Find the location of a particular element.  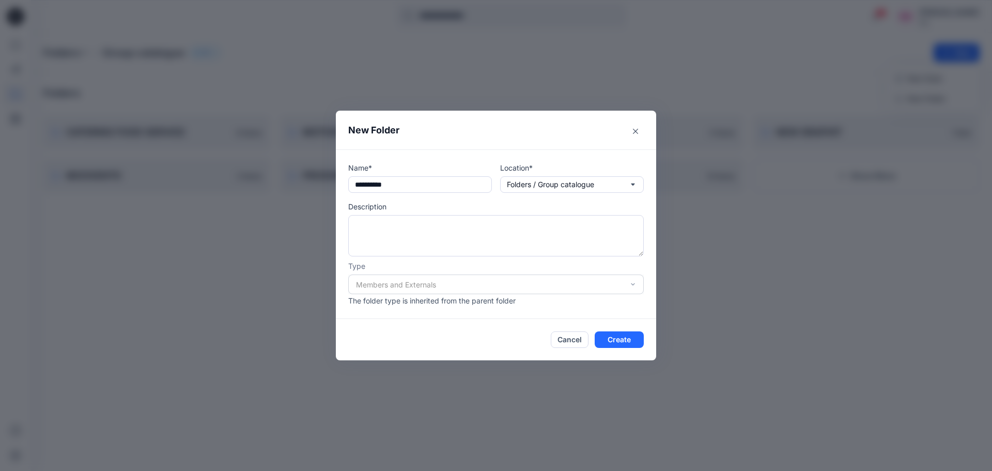

button: Folders / Group catalogue is located at coordinates (572, 185).